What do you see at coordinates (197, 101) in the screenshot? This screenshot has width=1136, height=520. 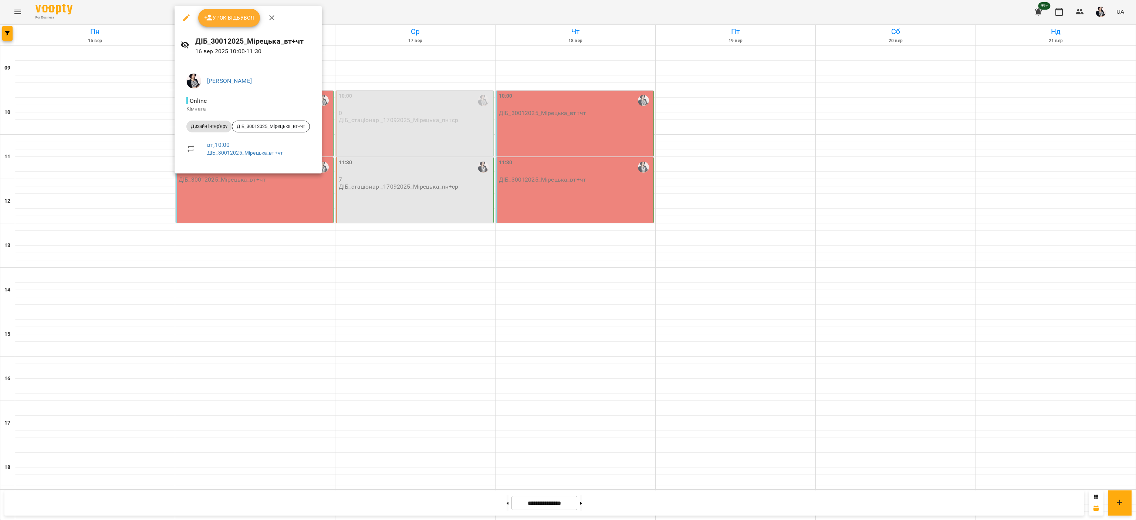 I see `span: - Online` at bounding box center [197, 101].